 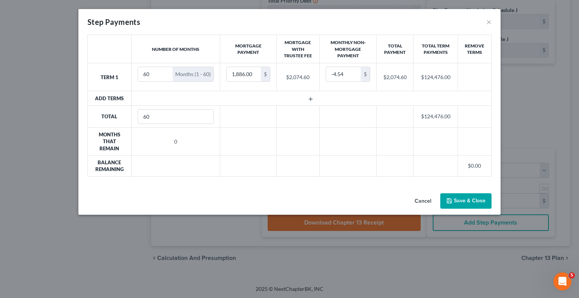 I want to click on th: Monthly Non-Mortgage Payment, so click(x=348, y=49).